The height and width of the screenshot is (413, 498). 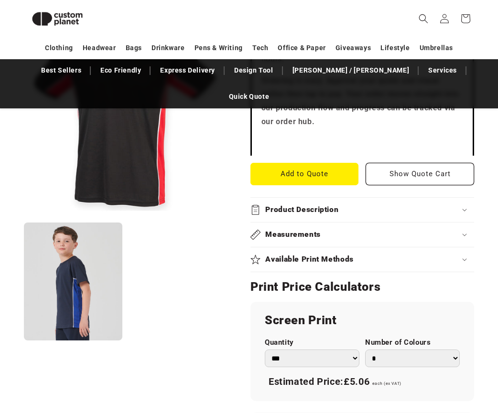 I want to click on a: Best Sellers, so click(x=61, y=70).